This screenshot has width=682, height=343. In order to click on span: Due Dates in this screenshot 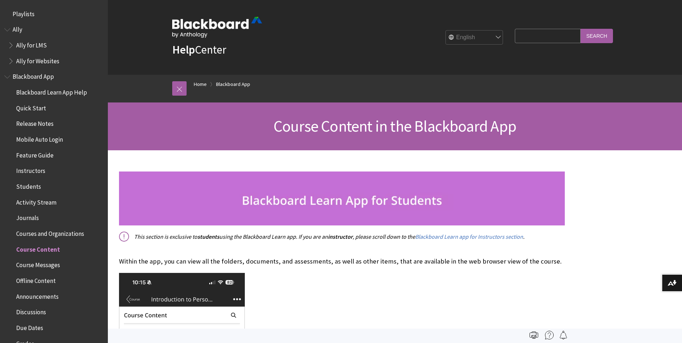, I will do `click(29, 326)`.